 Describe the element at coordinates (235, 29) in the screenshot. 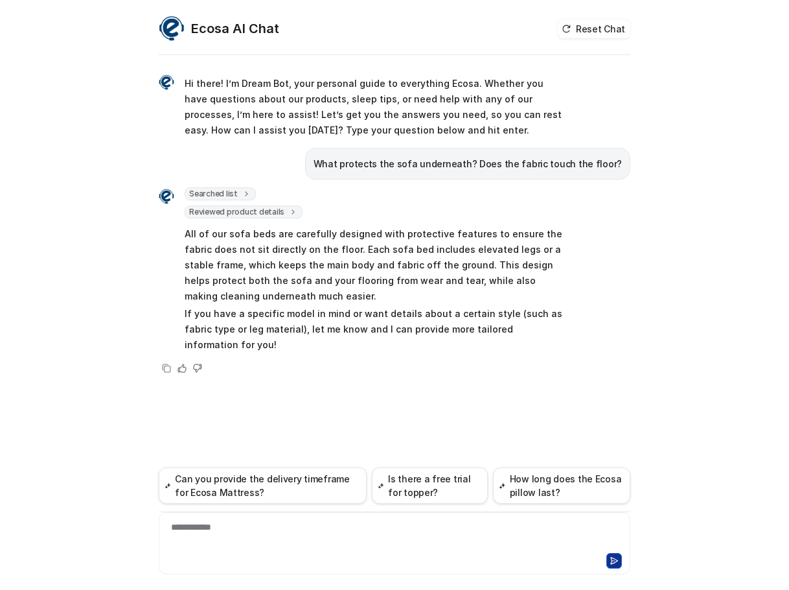

I see `h2: Ecosa AI Chat` at that location.